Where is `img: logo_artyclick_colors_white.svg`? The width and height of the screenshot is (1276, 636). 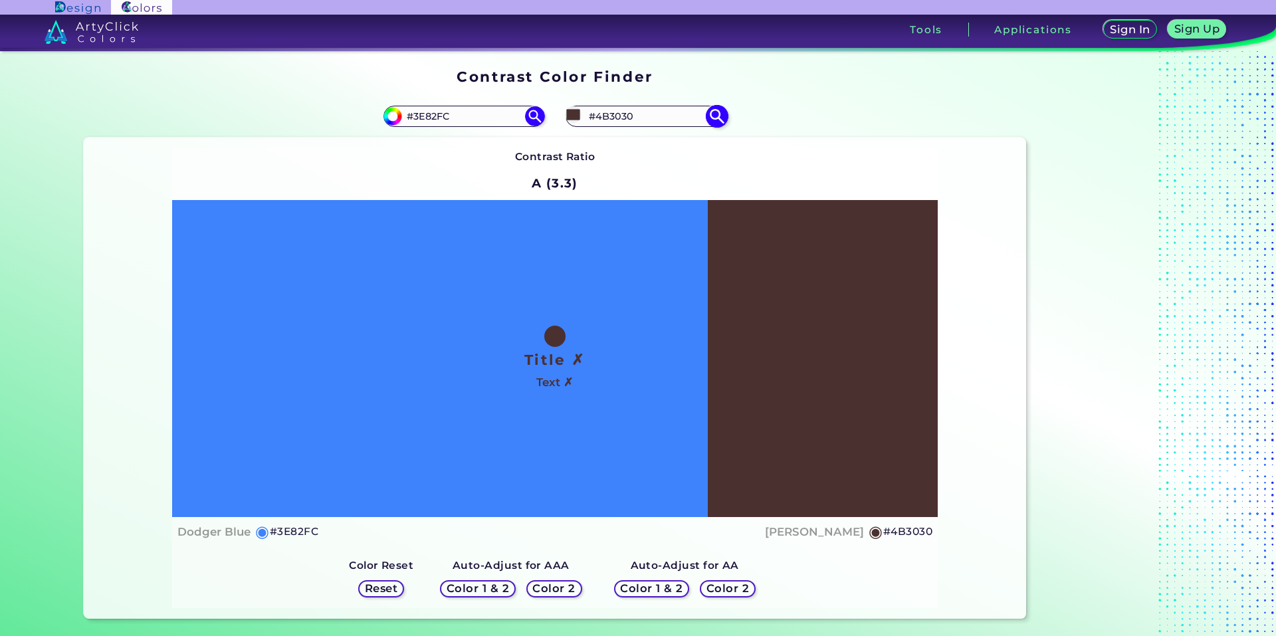
img: logo_artyclick_colors_white.svg is located at coordinates (91, 32).